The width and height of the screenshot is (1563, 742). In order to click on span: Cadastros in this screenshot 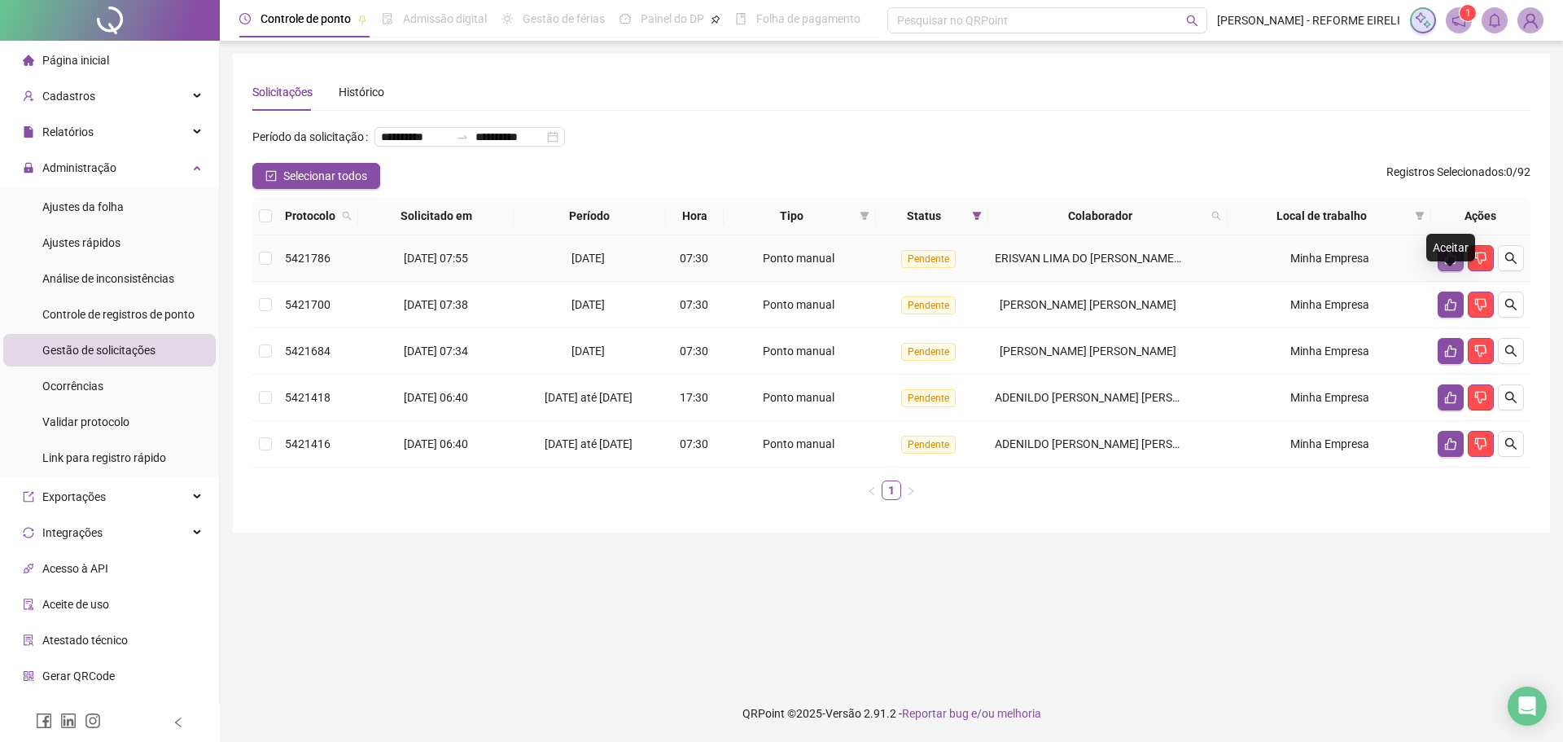, I will do `click(68, 96)`.